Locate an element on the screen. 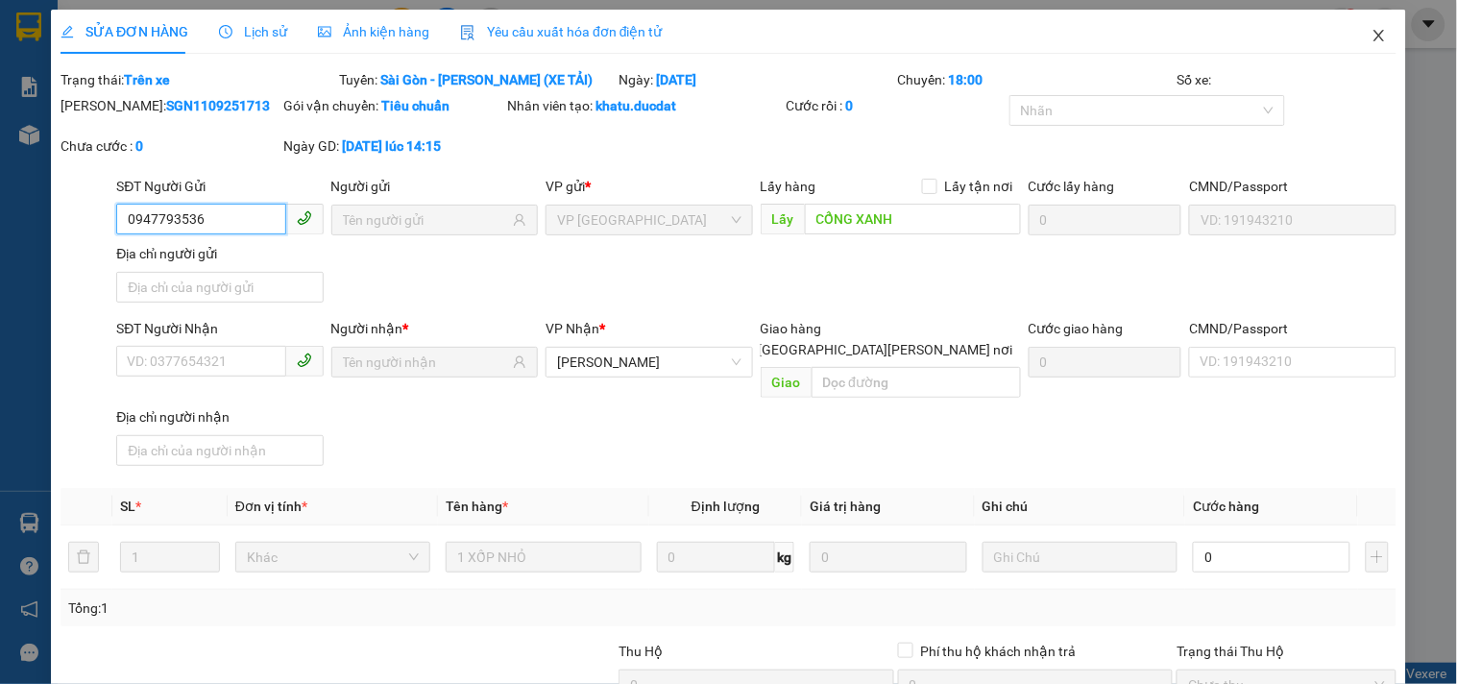 The image size is (1457, 684). div: SĐT Người Nhận is located at coordinates (219, 328).